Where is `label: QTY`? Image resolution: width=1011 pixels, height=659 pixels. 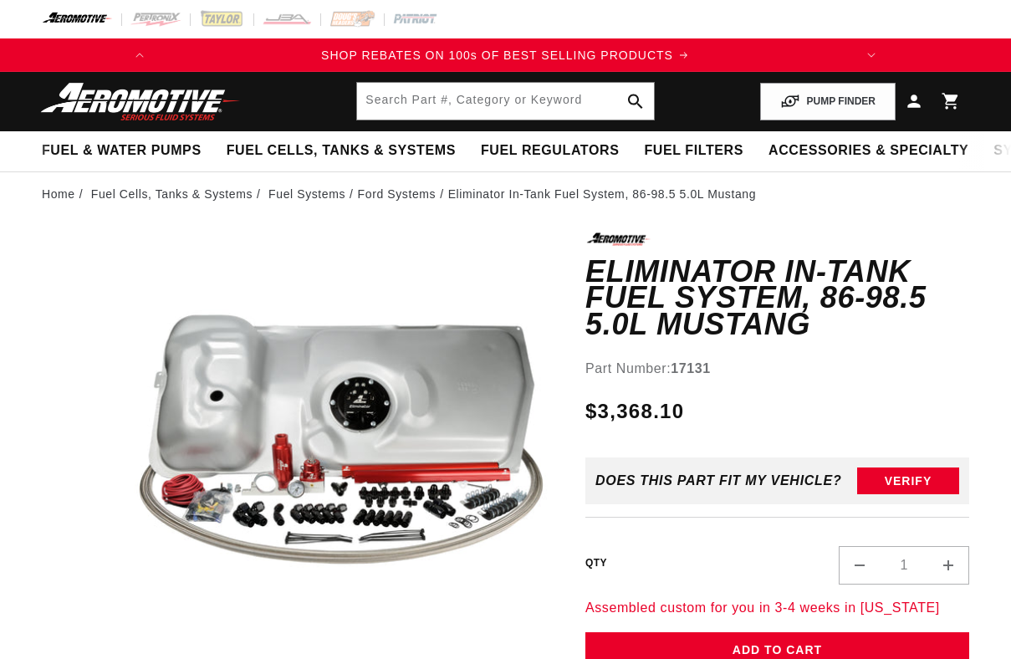 label: QTY is located at coordinates (596, 563).